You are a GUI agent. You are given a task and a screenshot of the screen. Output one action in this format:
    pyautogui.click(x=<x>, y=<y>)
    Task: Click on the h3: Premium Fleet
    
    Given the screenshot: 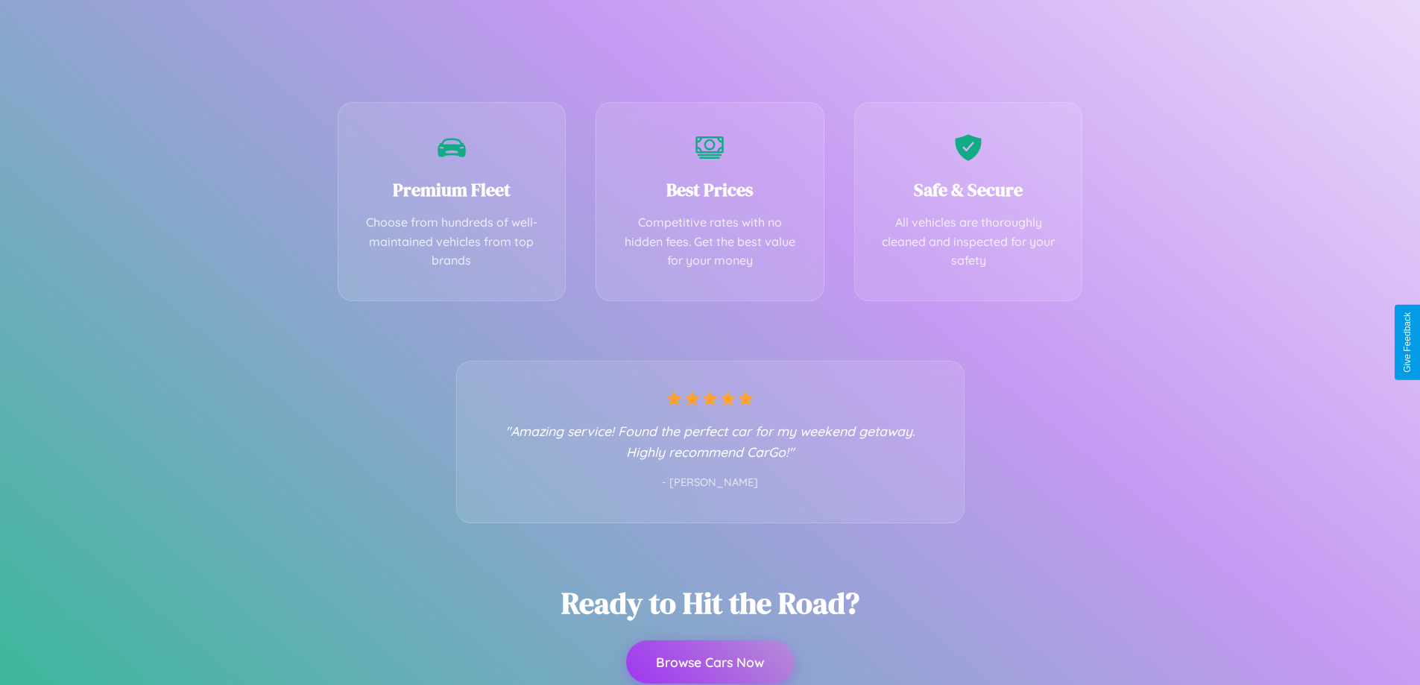 What is the action you would take?
    pyautogui.click(x=452, y=189)
    